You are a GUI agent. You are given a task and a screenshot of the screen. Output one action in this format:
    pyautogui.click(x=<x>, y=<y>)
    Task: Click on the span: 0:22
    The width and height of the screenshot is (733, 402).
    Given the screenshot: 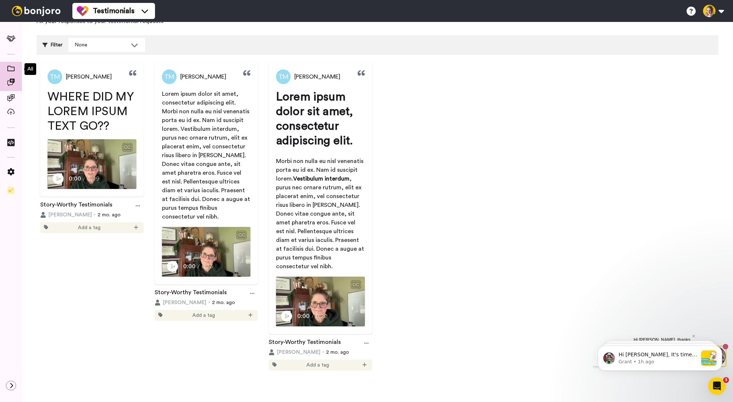 What is the action you would take?
    pyautogui.click(x=322, y=316)
    